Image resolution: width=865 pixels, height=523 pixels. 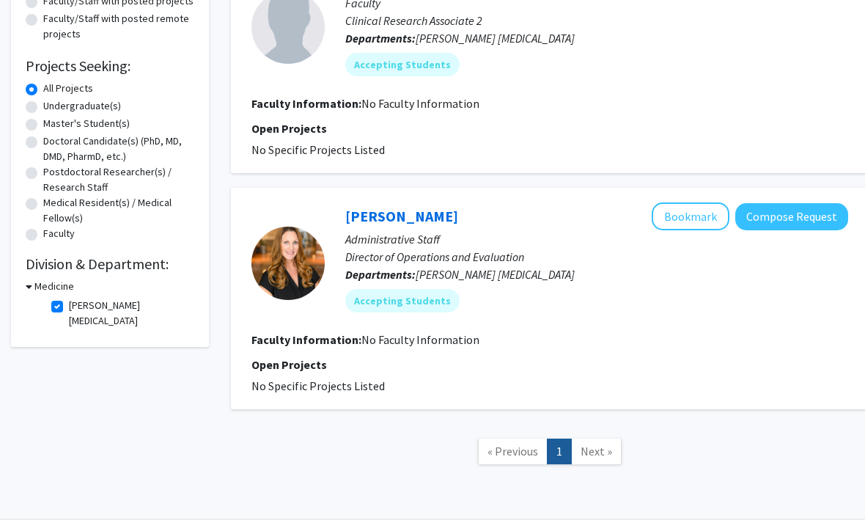 What do you see at coordinates (792, 216) in the screenshot?
I see `button: Compose Request to Caree McAfee` at bounding box center [792, 216].